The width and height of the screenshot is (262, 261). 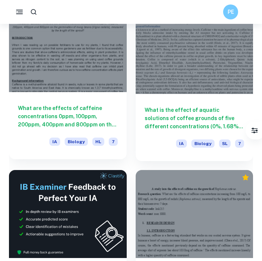 What do you see at coordinates (245, 178) in the screenshot?
I see `div: Premium` at bounding box center [245, 178].